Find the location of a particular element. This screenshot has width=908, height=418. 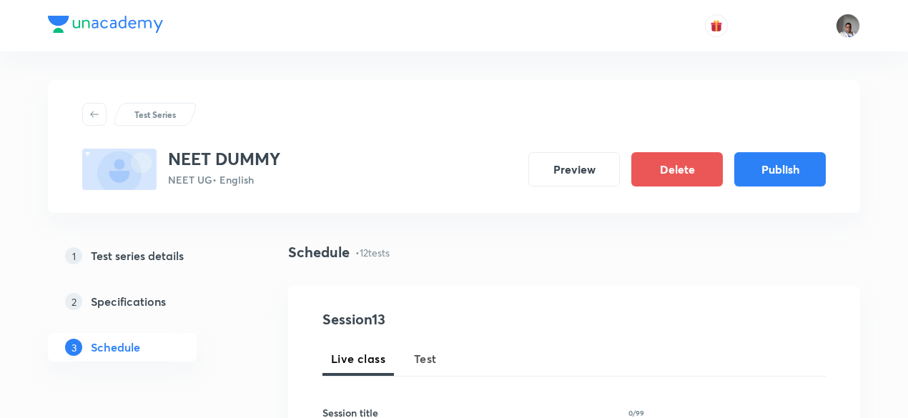

p: 1 is located at coordinates (74, 256).